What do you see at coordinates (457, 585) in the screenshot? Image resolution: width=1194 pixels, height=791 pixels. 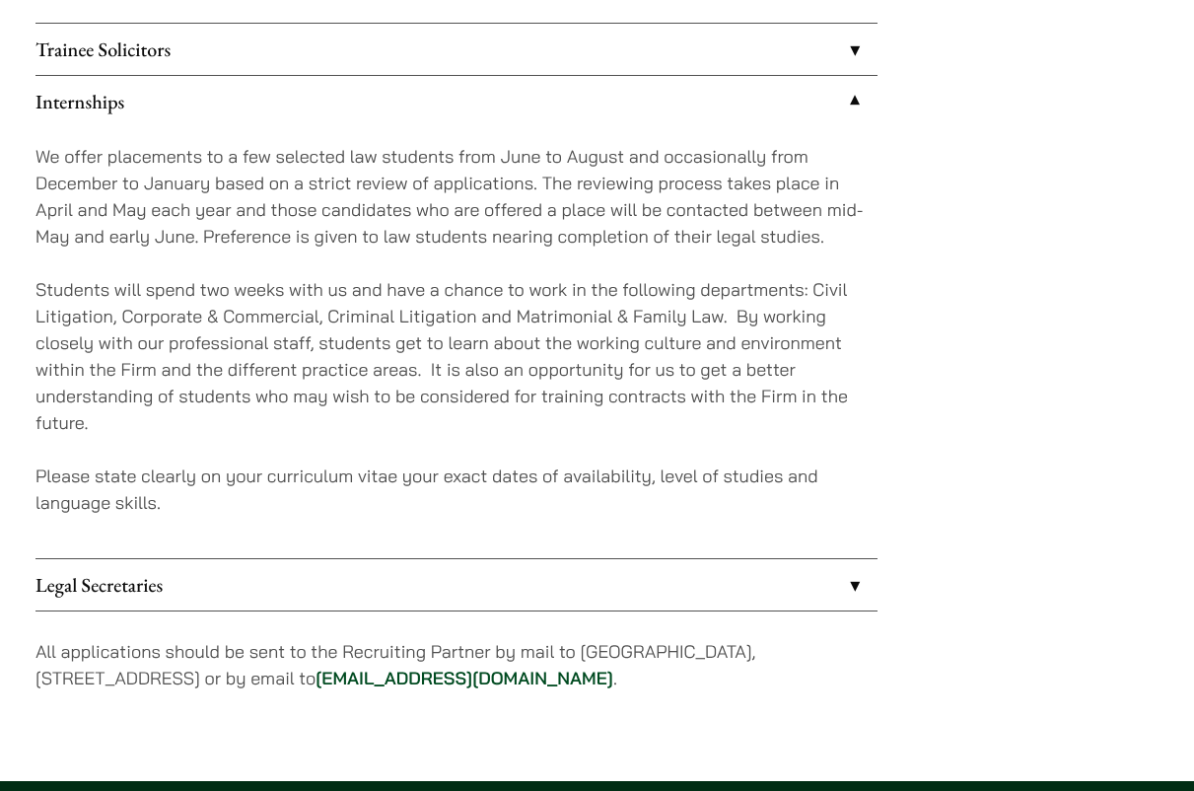 I see `a: Legal Secretaries` at bounding box center [457, 585].